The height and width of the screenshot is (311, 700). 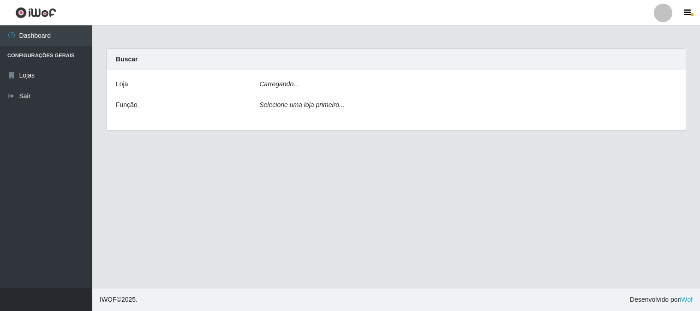 I want to click on i: Carregando..., so click(x=279, y=84).